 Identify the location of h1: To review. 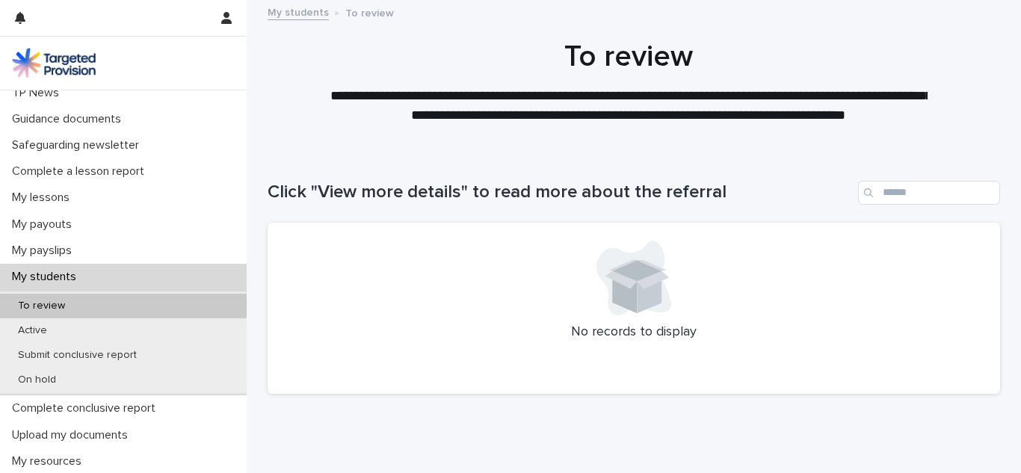
(629, 57).